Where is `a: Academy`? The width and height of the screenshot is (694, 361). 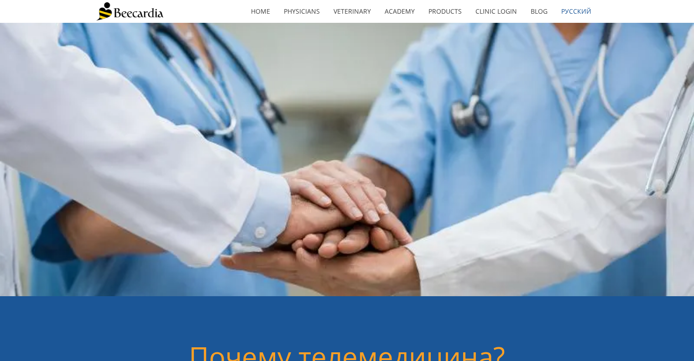 a: Academy is located at coordinates (400, 11).